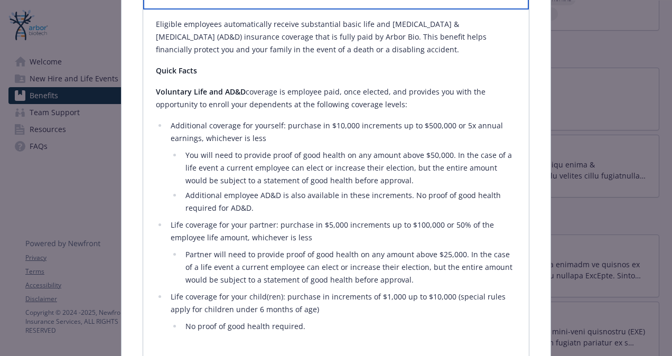 The height and width of the screenshot is (356, 672). I want to click on li: Life coverage for your partner: purchase in $5,000 increments up to $100,000 or 50% of the employ..., so click(342, 253).